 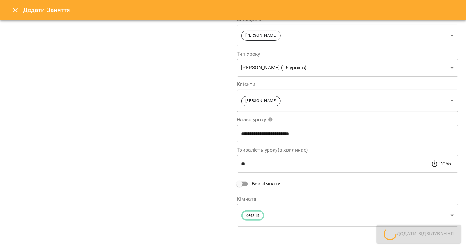 I want to click on h6: Додати Заняття, so click(x=240, y=10).